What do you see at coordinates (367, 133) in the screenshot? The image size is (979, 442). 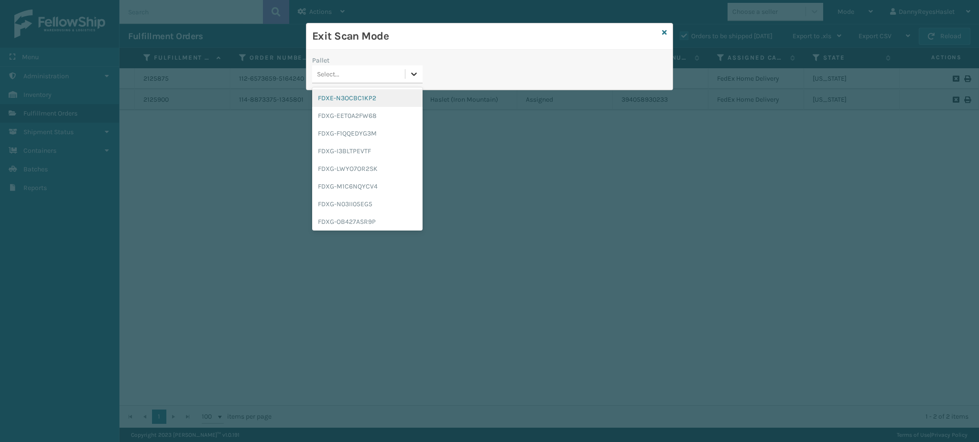 I see `div: FDXG-F1QQEDYG3M` at bounding box center [367, 133].